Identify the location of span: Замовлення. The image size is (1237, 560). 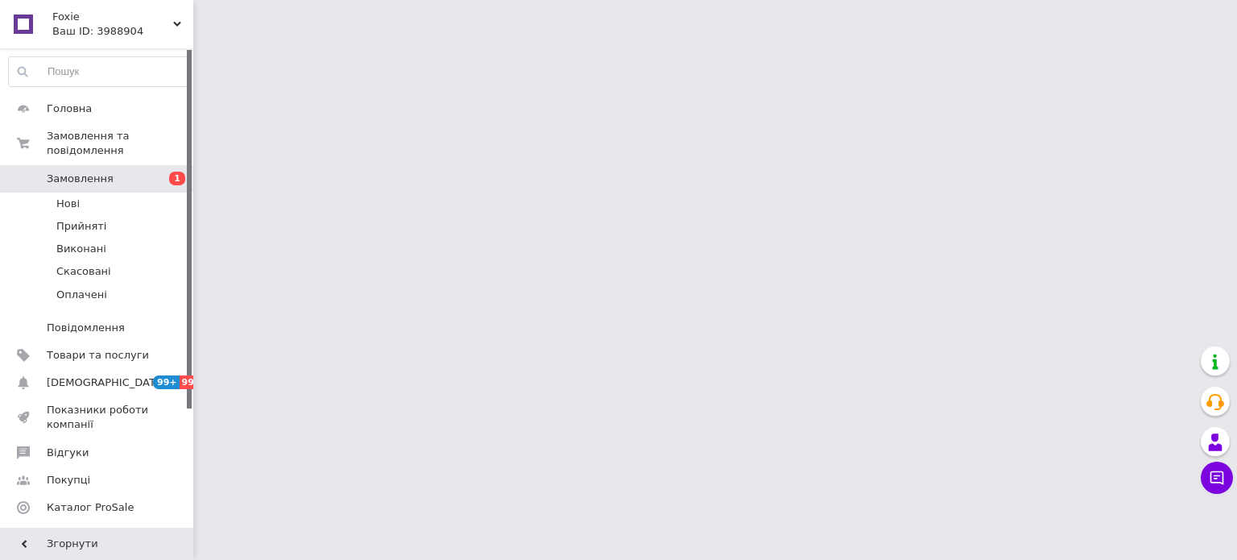
(80, 179).